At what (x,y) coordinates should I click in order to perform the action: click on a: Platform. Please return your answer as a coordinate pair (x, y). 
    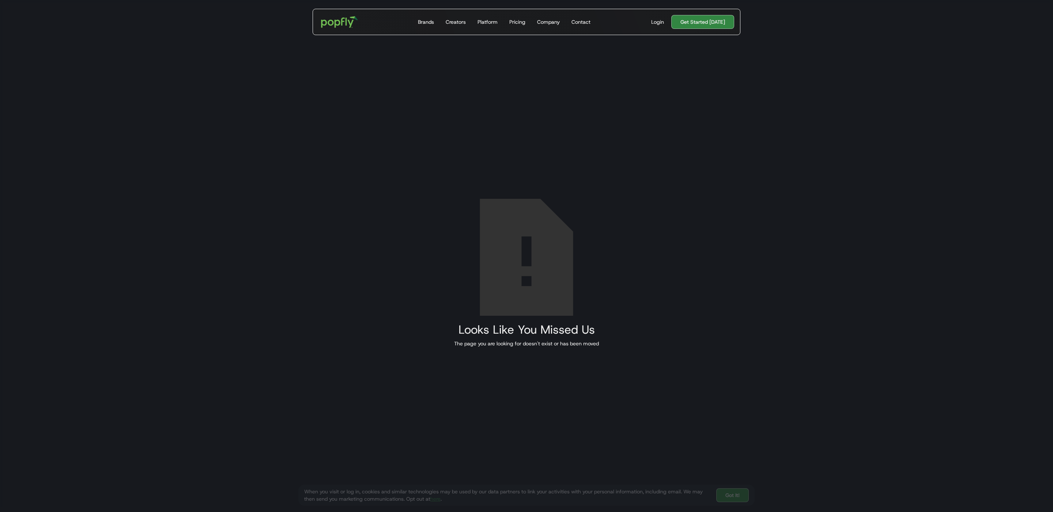
    Looking at the image, I should click on (487, 22).